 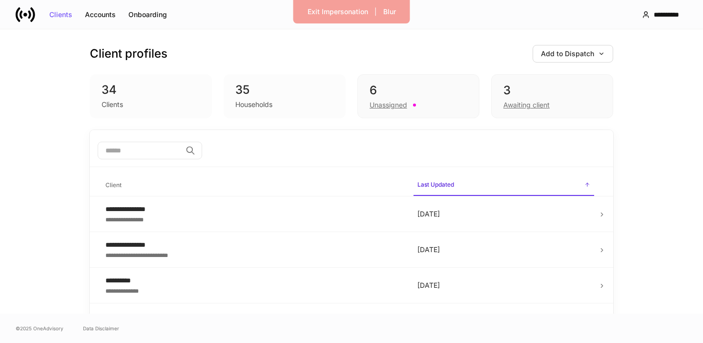 I want to click on div: Blur, so click(x=390, y=12).